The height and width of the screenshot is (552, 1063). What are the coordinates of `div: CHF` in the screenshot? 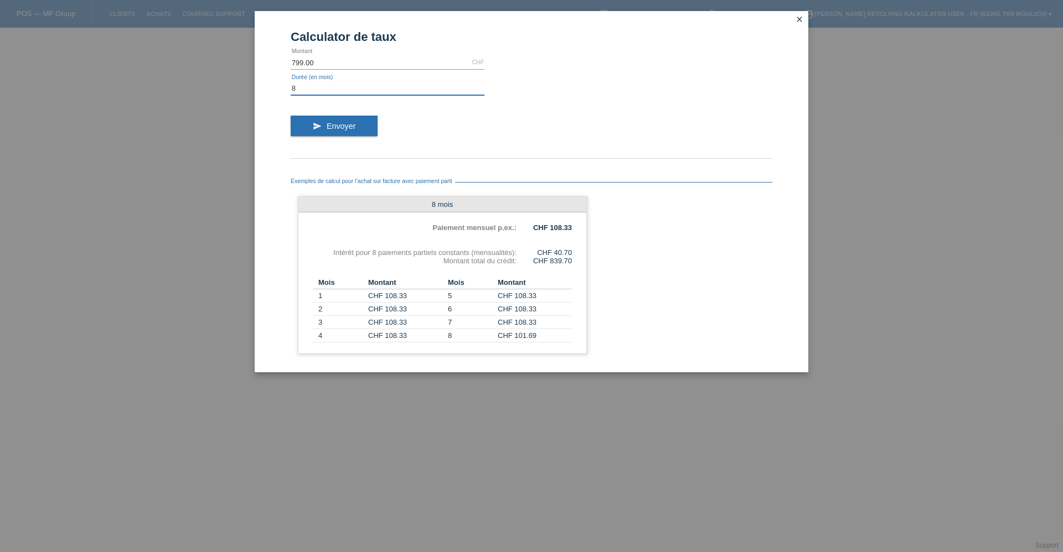 It's located at (478, 62).